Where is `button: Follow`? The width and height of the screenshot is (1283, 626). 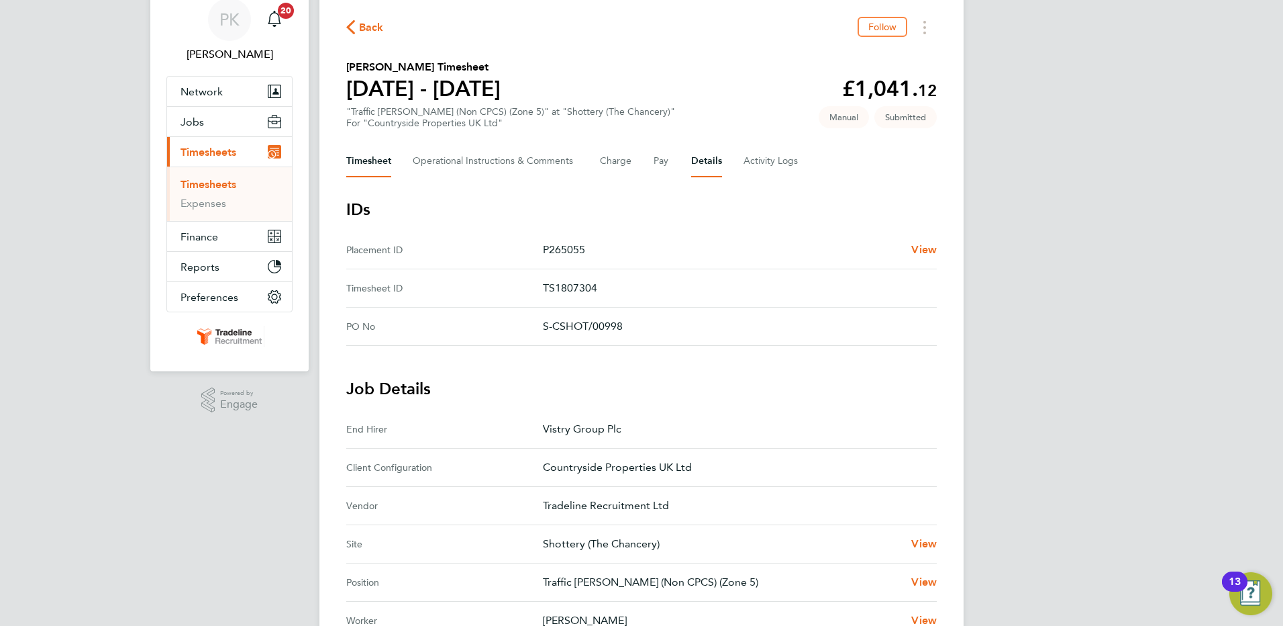
button: Follow is located at coordinates (883, 27).